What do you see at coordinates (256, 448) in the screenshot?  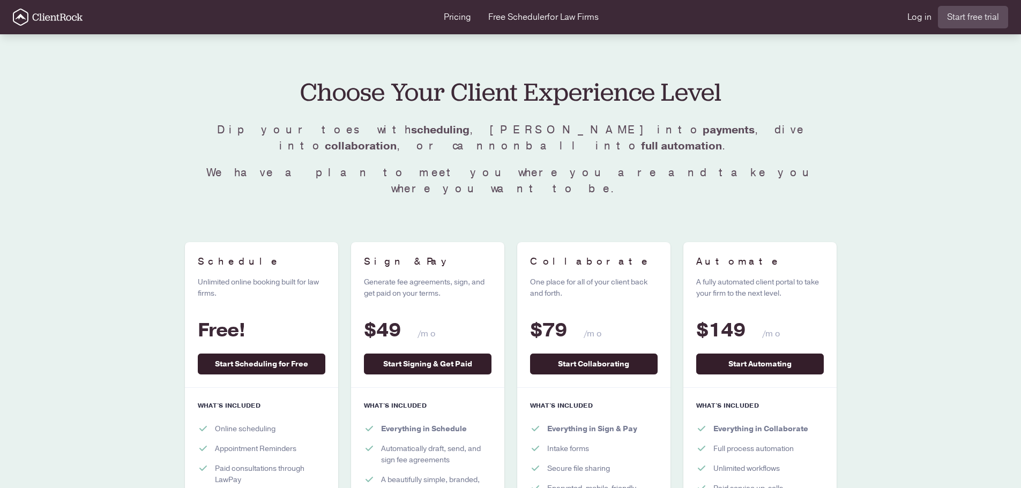 I see `span: Appointment Reminders` at bounding box center [256, 448].